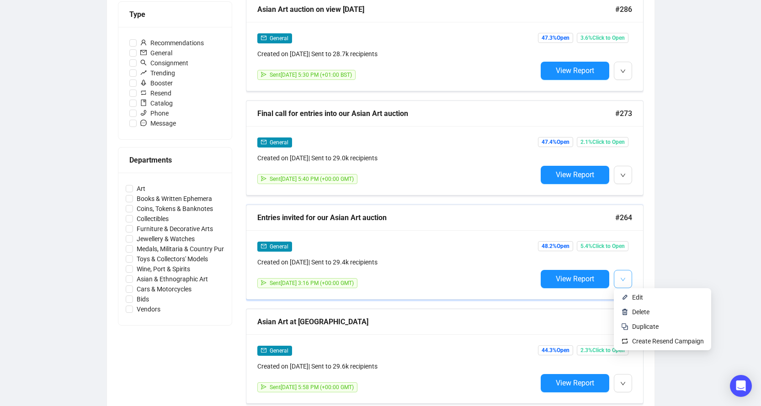 This screenshot has width=761, height=406. What do you see at coordinates (623, 113) in the screenshot?
I see `span: #273` at bounding box center [623, 113].